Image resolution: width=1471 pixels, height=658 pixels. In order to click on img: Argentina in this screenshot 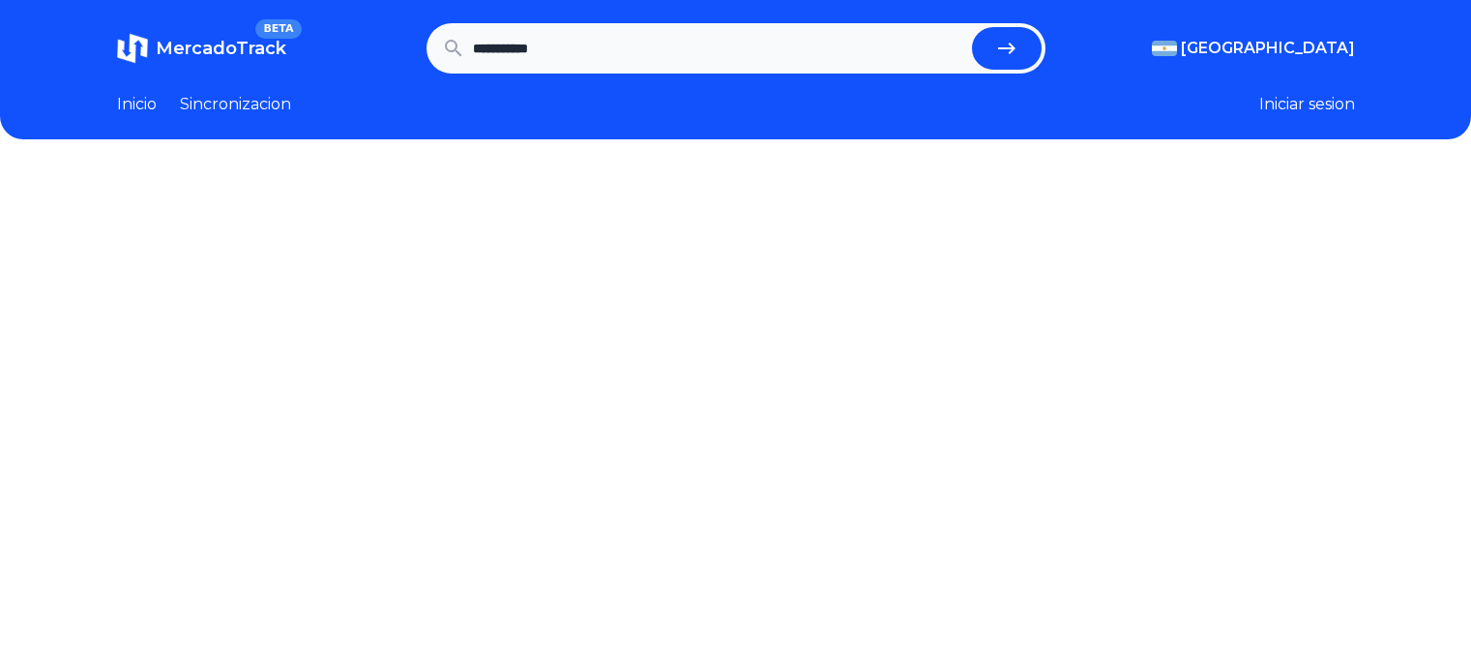, I will do `click(1164, 48)`.